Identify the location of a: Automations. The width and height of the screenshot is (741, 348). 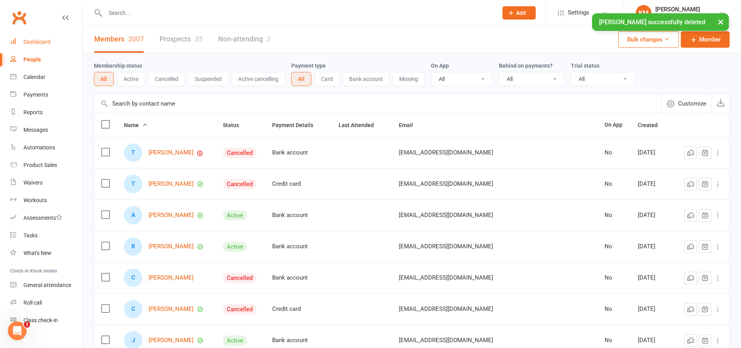
(46, 147).